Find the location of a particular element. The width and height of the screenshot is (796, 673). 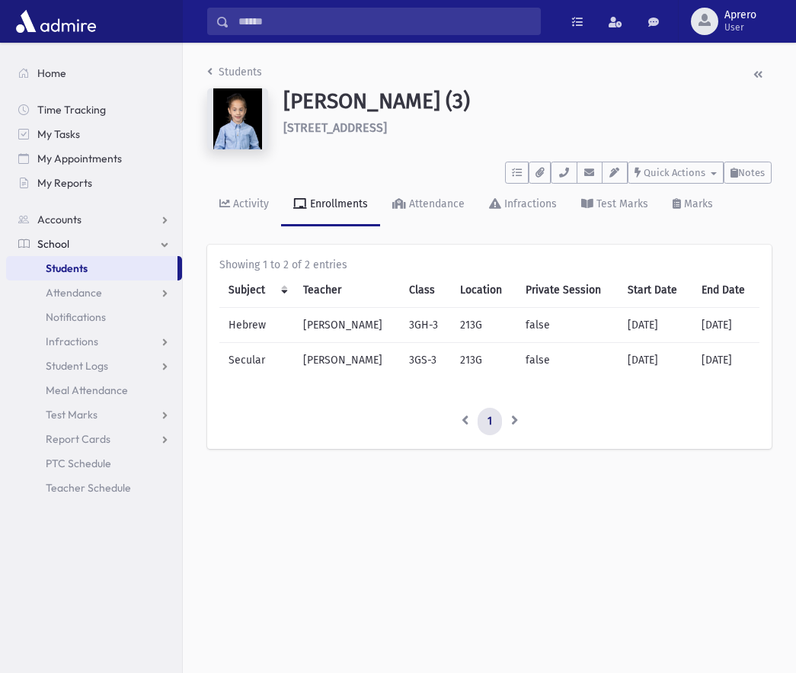

th: Subject is located at coordinates (257, 290).